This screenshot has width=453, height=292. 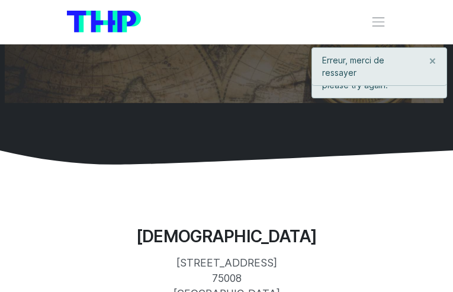 I want to click on button: Toggle navigation, so click(x=378, y=22).